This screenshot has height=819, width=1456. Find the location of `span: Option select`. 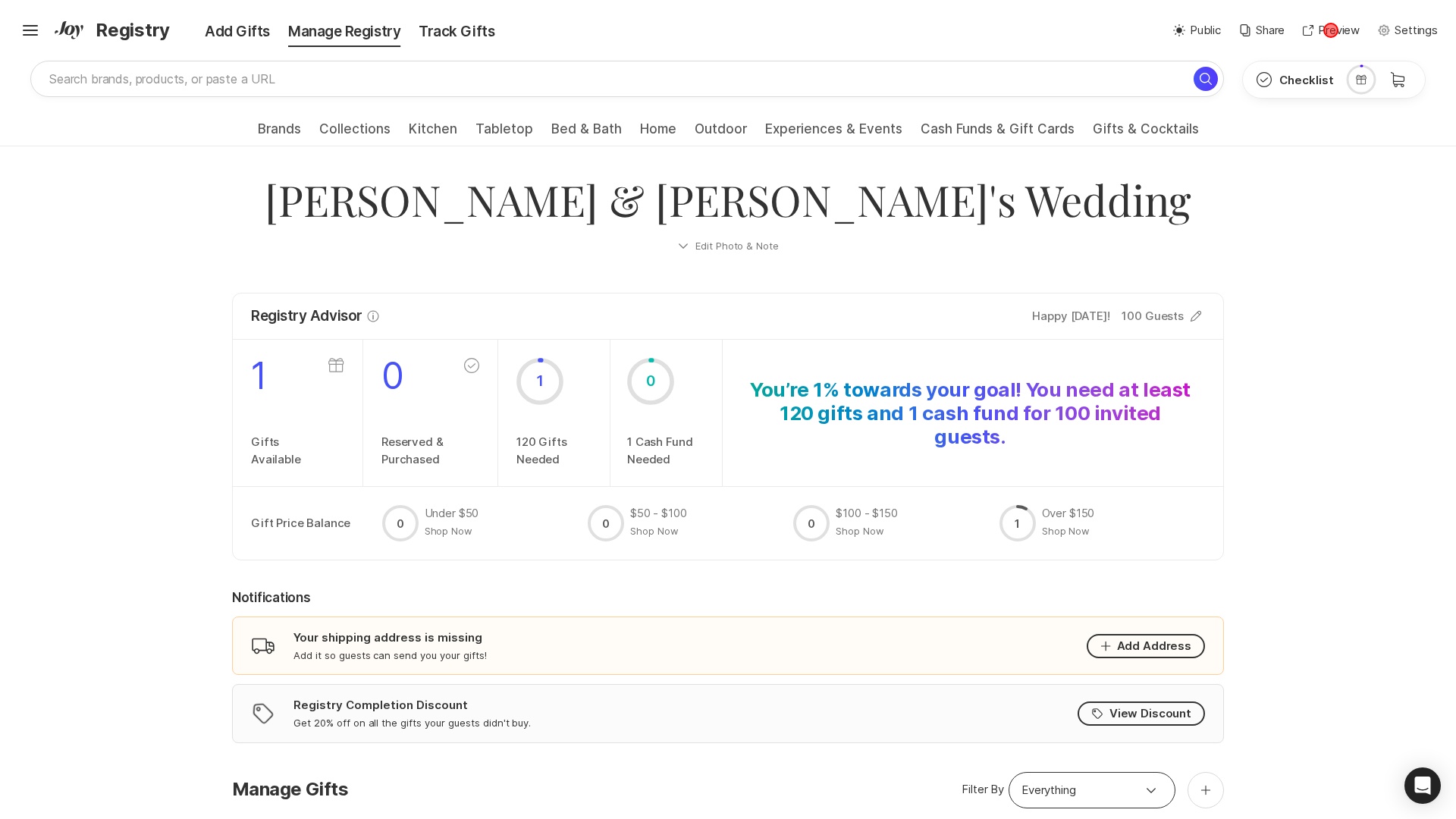

span: Option select is located at coordinates (1151, 791).